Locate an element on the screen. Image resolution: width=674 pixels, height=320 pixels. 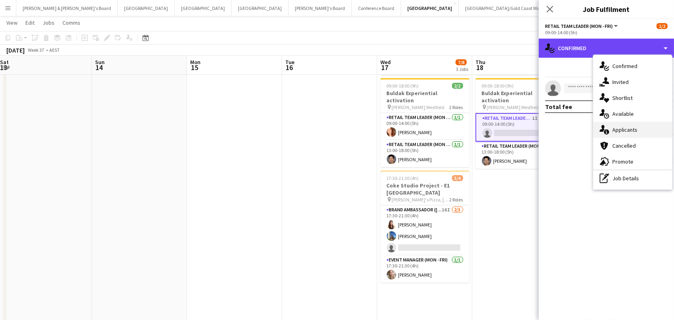
div: Invited is located at coordinates (633, 82).